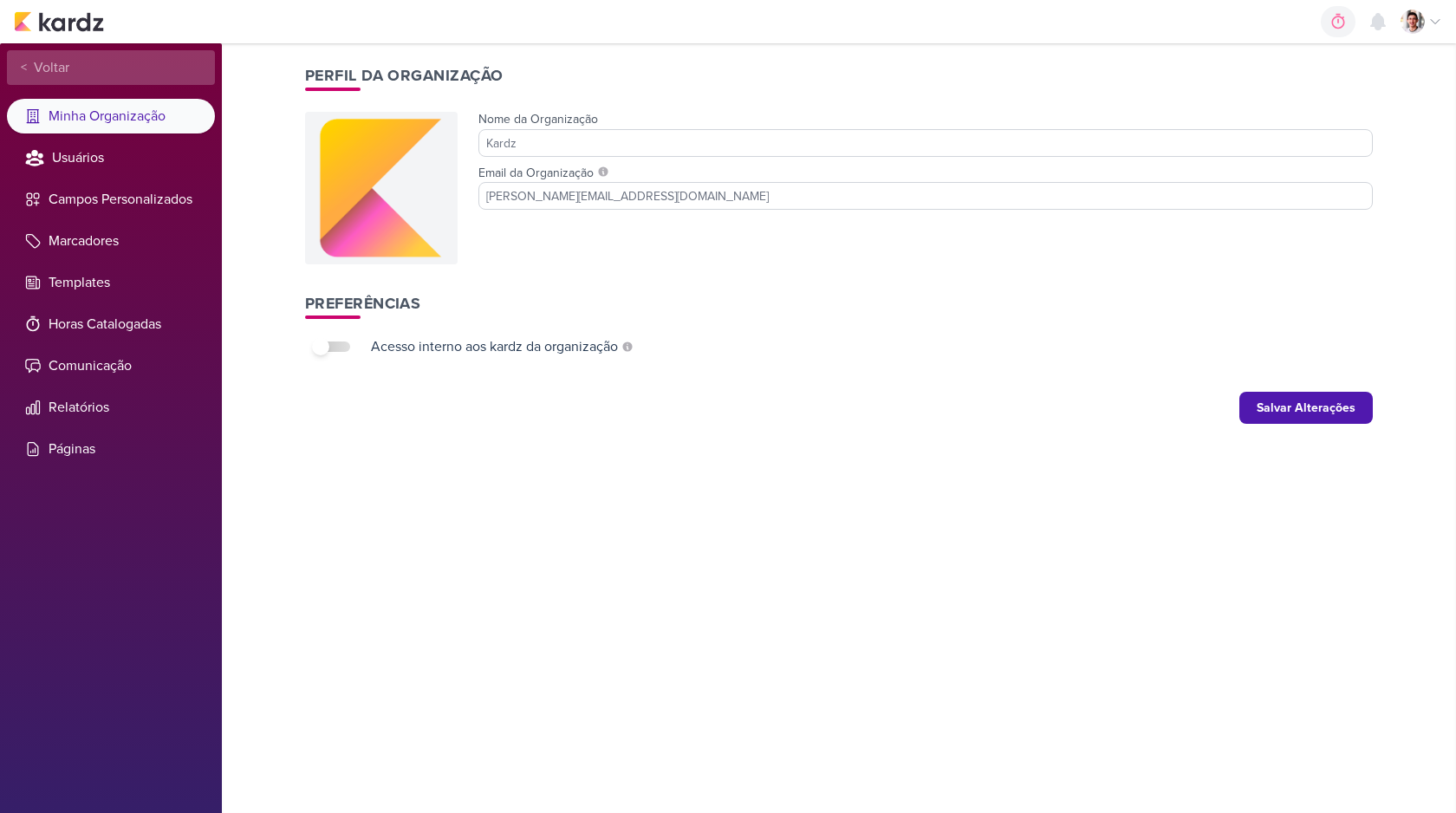  What do you see at coordinates (111, 117) in the screenshot?
I see `li: Minha Organização` at bounding box center [111, 117].